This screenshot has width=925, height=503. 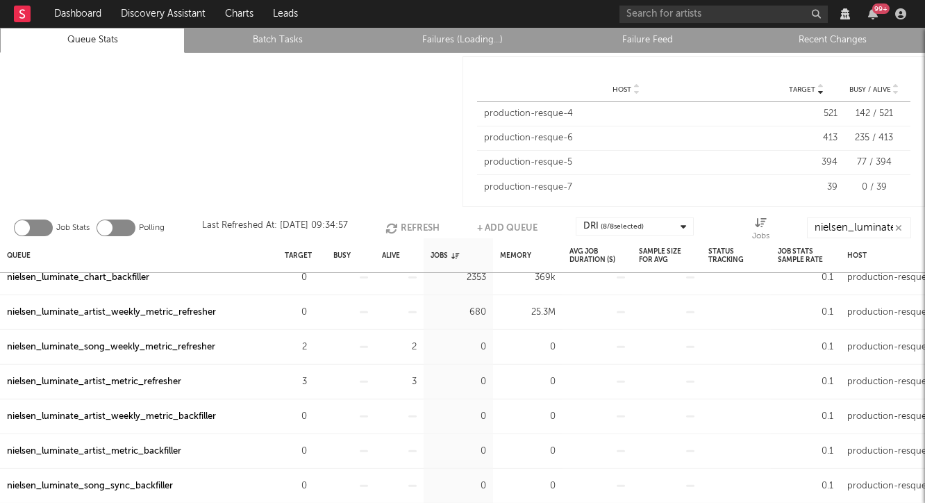 What do you see at coordinates (391, 255) in the screenshot?
I see `div: Alive` at bounding box center [391, 255].